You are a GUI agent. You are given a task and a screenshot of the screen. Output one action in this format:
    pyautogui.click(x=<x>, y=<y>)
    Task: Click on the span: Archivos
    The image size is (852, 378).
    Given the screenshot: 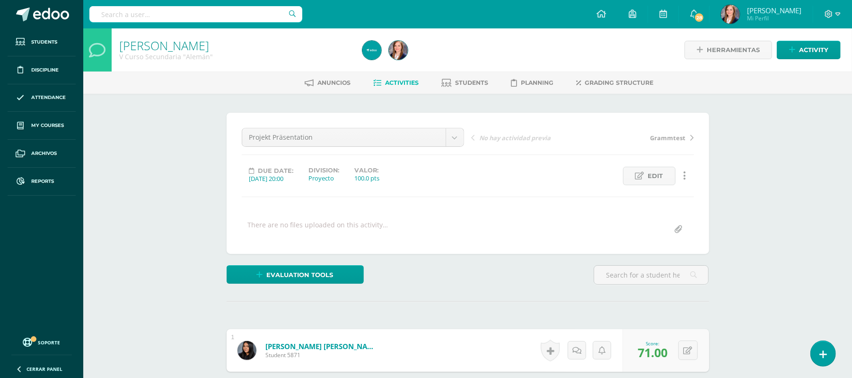 What is the action you would take?
    pyautogui.click(x=44, y=153)
    